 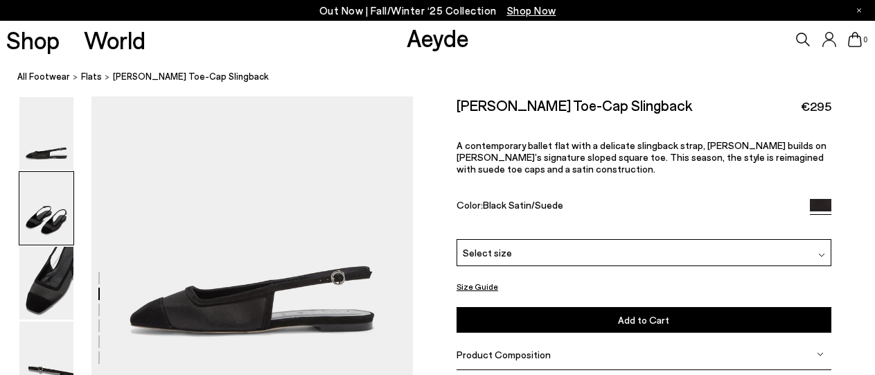 What do you see at coordinates (44, 76) in the screenshot?
I see `a: All Footwear` at bounding box center [44, 76].